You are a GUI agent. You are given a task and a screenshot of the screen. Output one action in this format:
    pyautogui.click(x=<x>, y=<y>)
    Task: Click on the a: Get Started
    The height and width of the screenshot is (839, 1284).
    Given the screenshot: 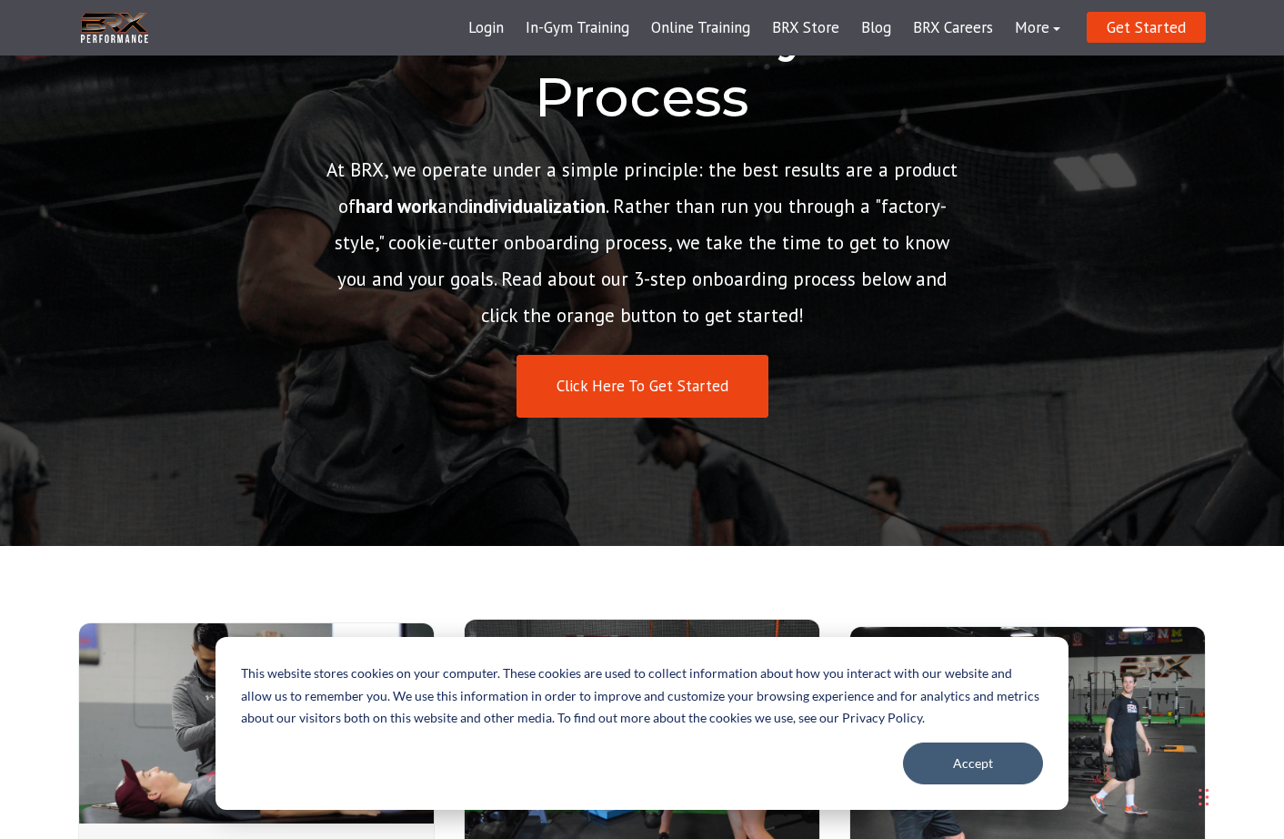 What is the action you would take?
    pyautogui.click(x=1146, y=27)
    